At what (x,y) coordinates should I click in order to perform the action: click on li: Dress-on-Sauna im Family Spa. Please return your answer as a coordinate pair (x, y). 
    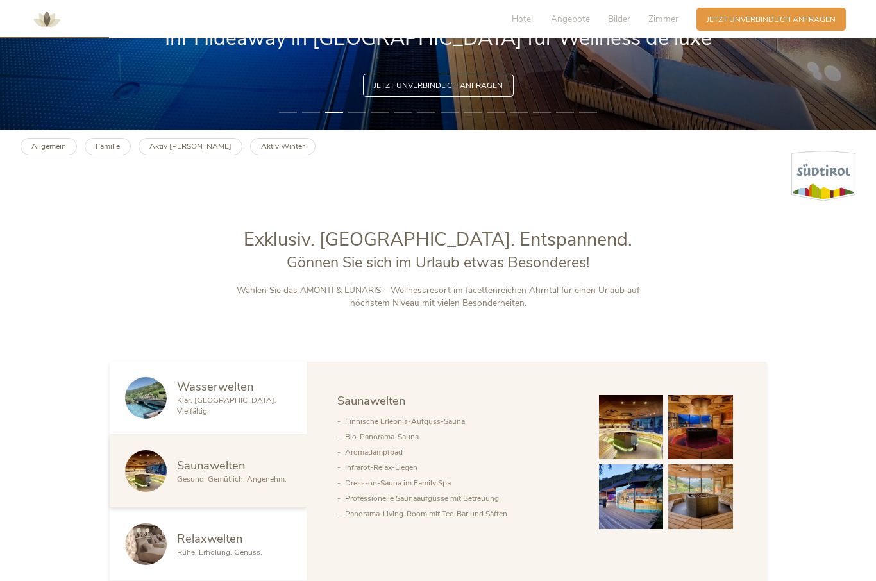
    Looking at the image, I should click on (462, 483).